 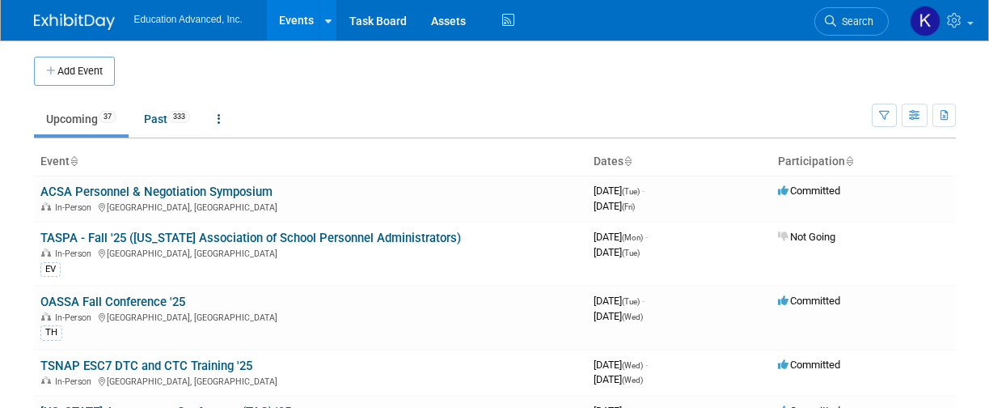 I want to click on span: (Mon), so click(x=633, y=237).